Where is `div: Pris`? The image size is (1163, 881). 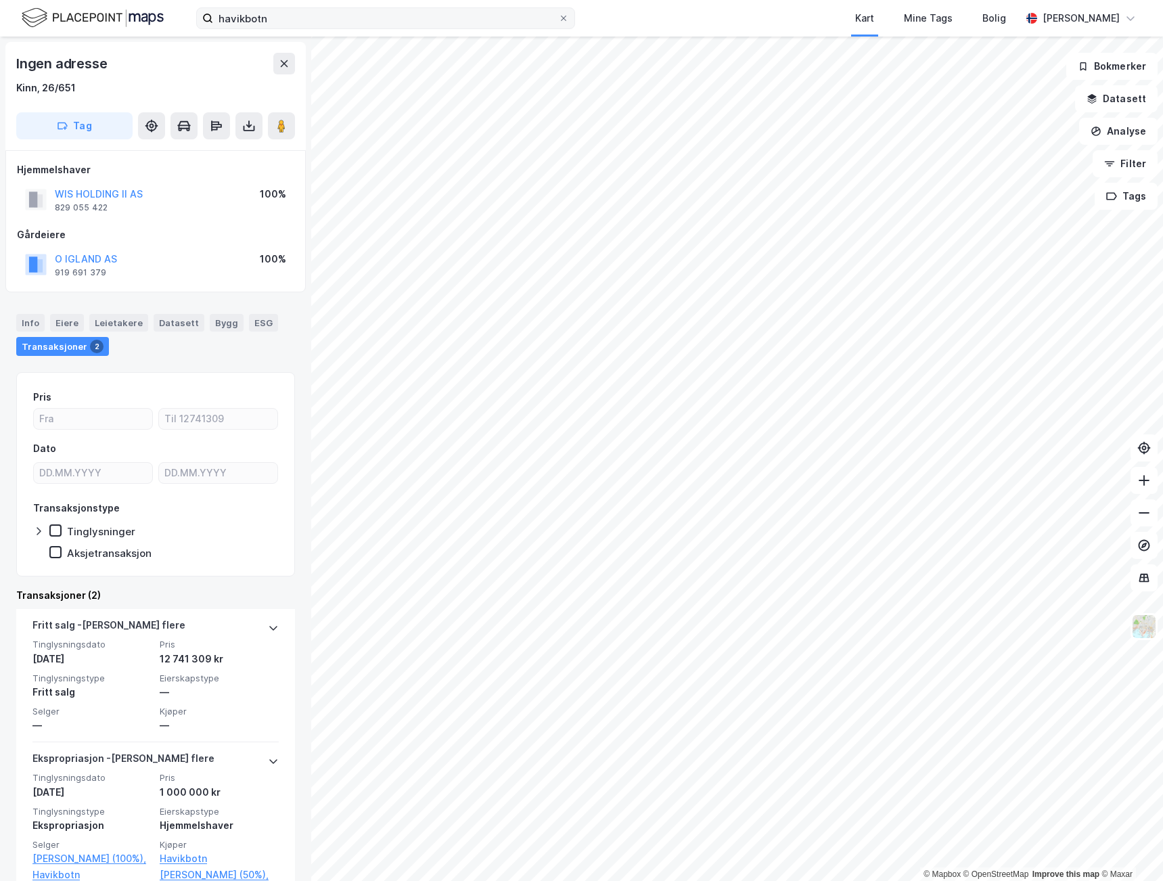
div: Pris is located at coordinates (42, 397).